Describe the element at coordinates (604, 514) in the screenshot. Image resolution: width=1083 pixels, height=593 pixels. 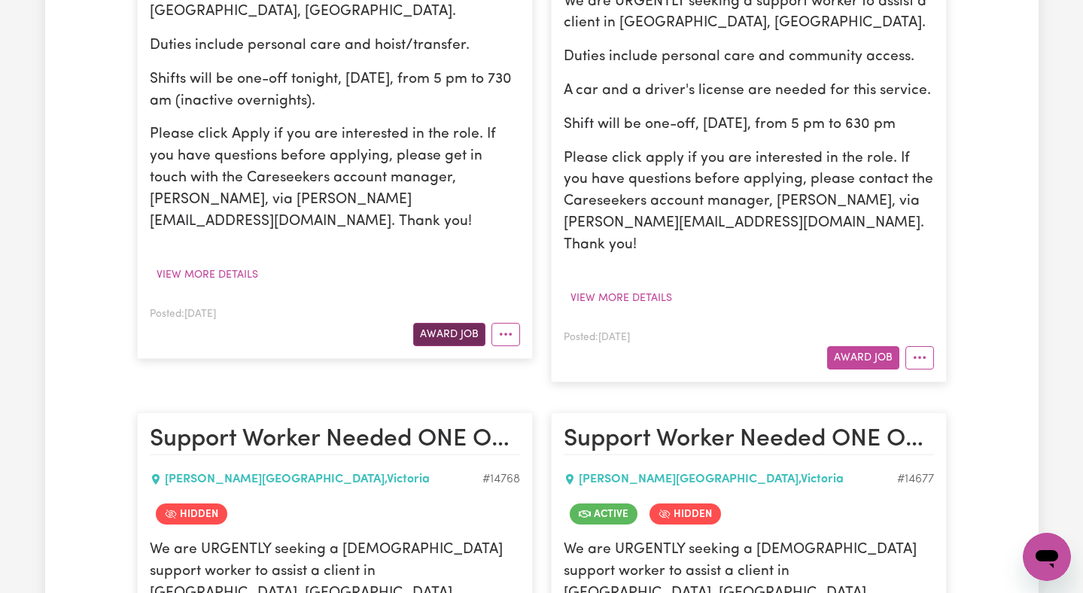
I see `span: Job is active` at that location.